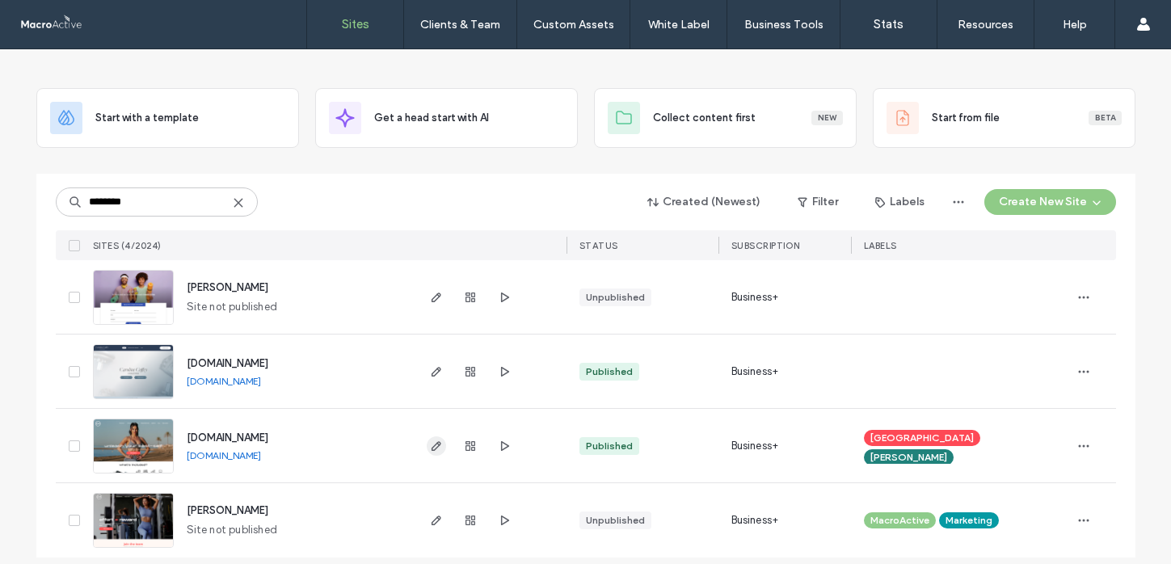 The width and height of the screenshot is (1171, 564). What do you see at coordinates (167, 118) in the screenshot?
I see `div: Start with a template` at bounding box center [167, 118].